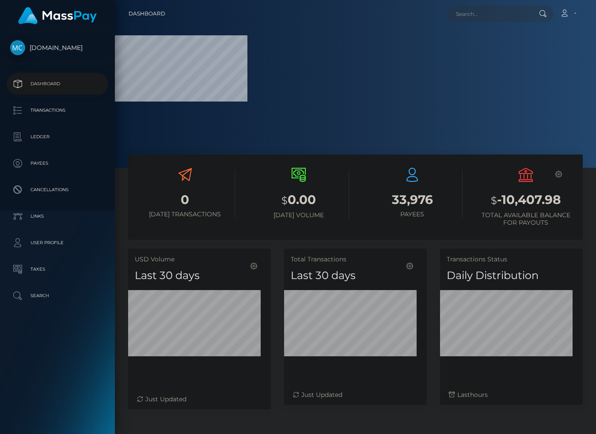  Describe the element at coordinates (199, 260) in the screenshot. I see `h5: USD Volume` at that location.